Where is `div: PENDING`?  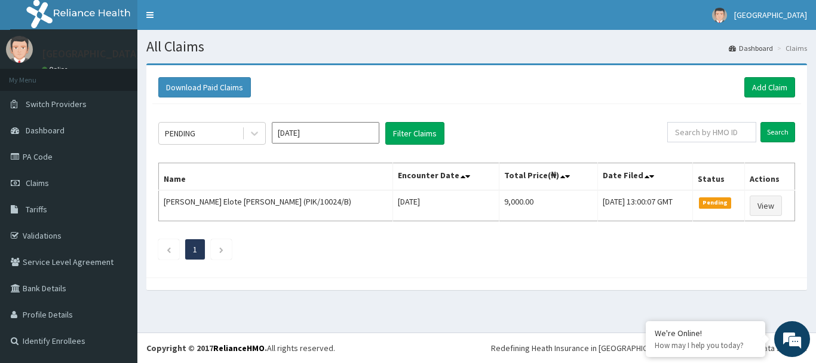 div: PENDING is located at coordinates (180, 133).